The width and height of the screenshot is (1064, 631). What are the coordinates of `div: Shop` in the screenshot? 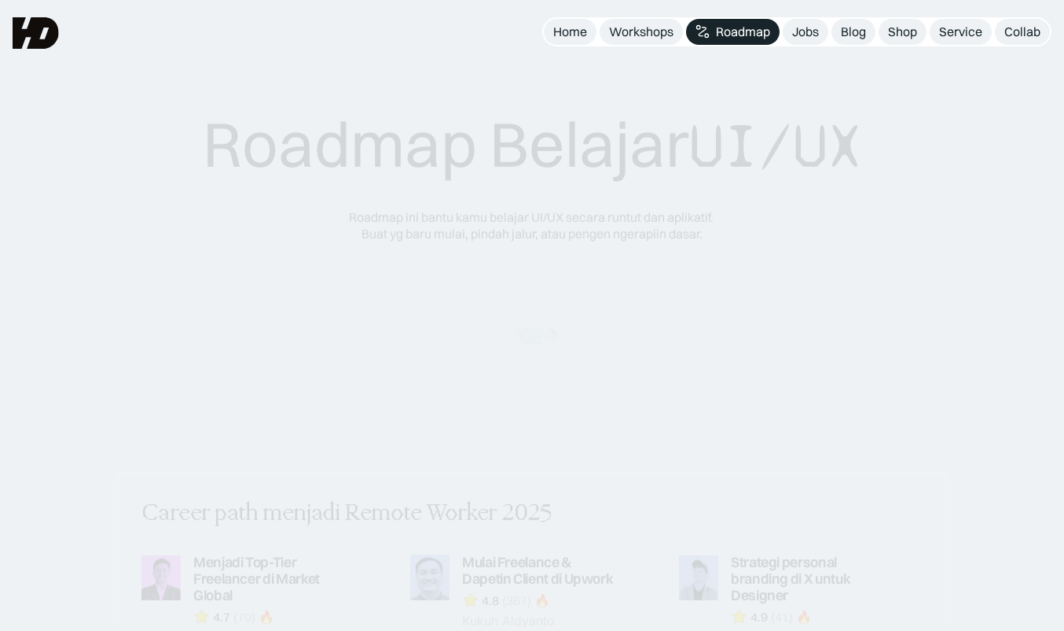 It's located at (903, 31).